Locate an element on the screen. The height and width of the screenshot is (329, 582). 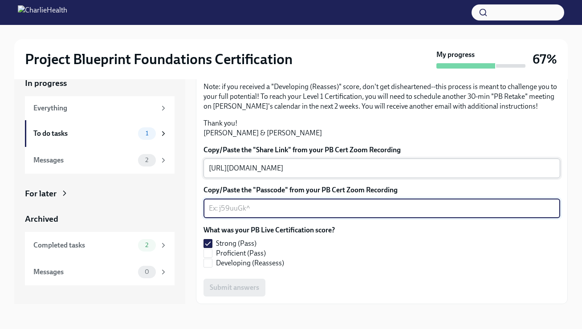
div: For later is located at coordinates (41, 194).